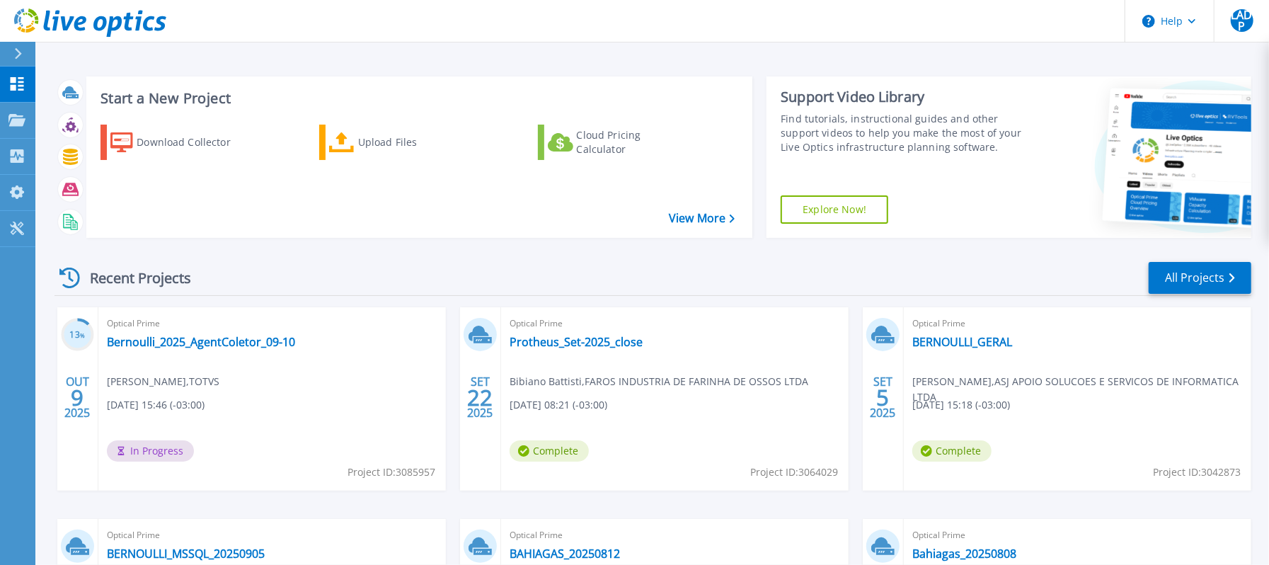  What do you see at coordinates (150, 451) in the screenshot?
I see `span: In Progress` at bounding box center [150, 451].